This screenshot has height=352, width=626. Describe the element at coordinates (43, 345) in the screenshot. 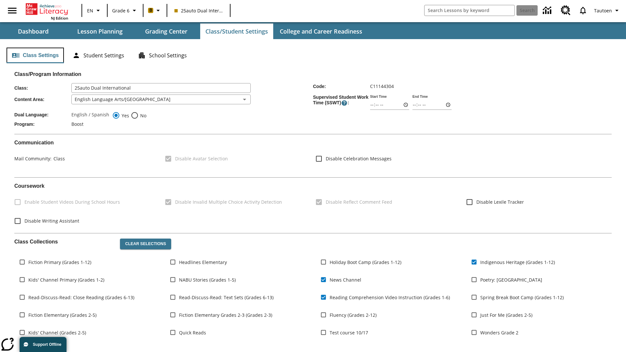

I see `button: Support Offline` at that location.